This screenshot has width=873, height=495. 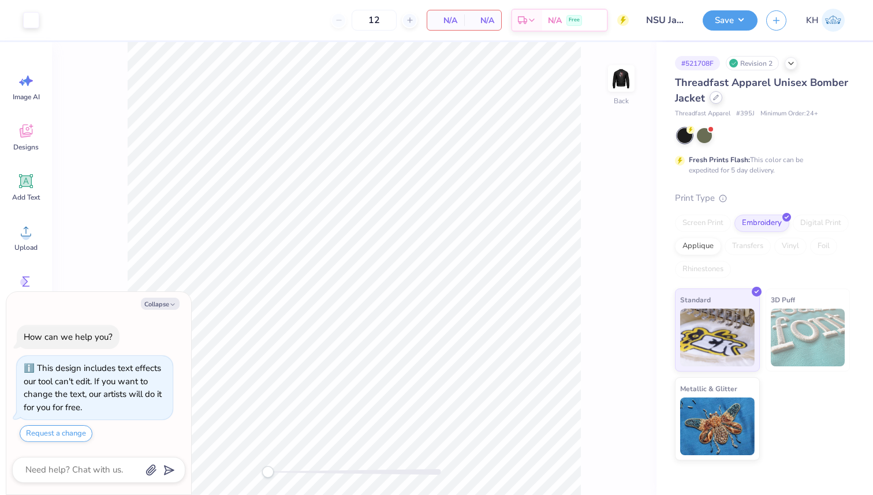 What do you see at coordinates (26, 248) in the screenshot?
I see `span: Upload` at bounding box center [26, 248].